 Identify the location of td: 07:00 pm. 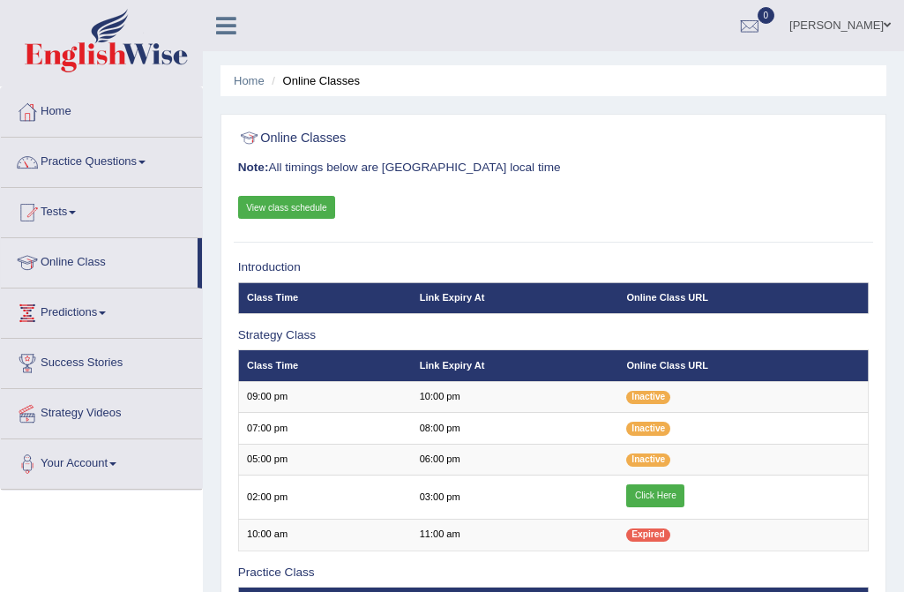
(324, 428).